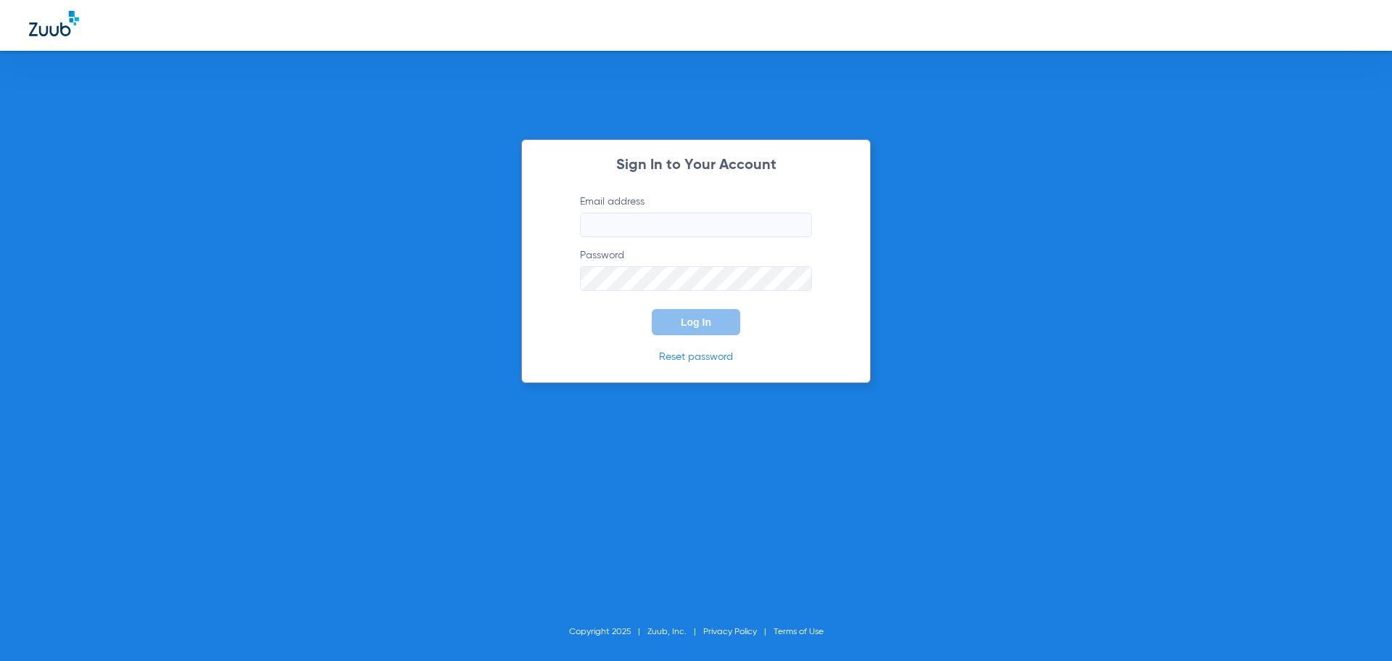 This screenshot has height=661, width=1392. What do you see at coordinates (608, 632) in the screenshot?
I see `li: Copyright 2025` at bounding box center [608, 632].